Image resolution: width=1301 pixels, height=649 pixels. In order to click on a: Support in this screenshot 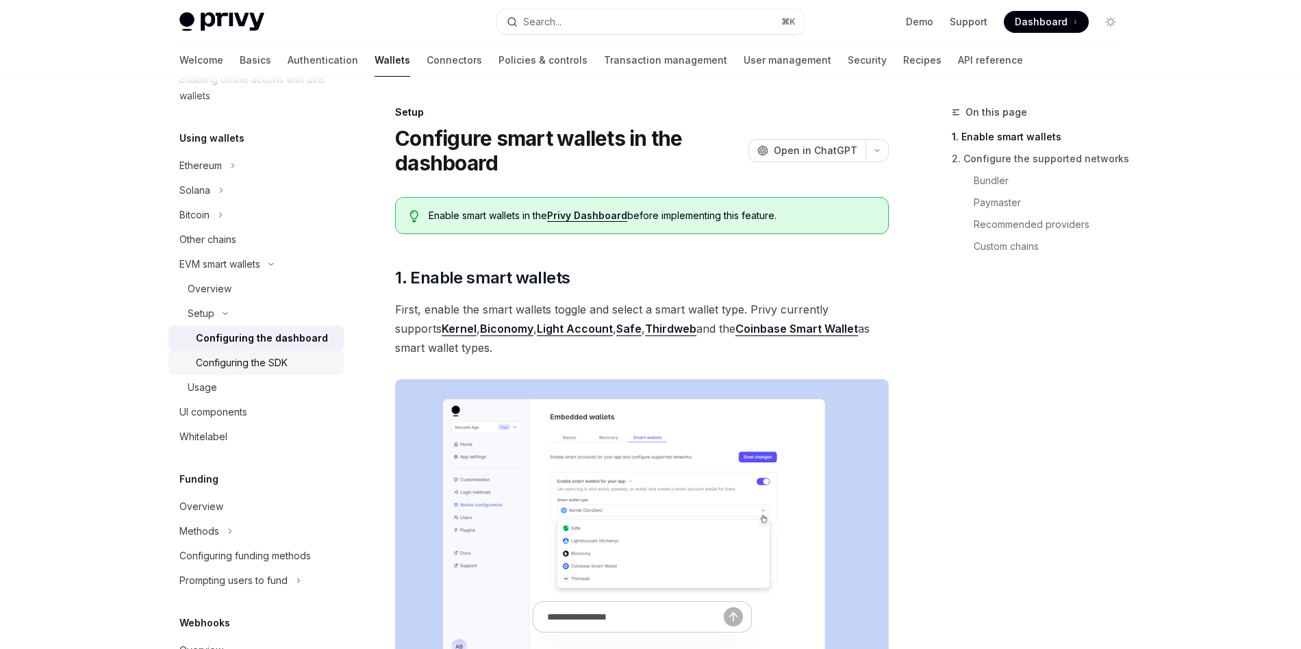, I will do `click(968, 22)`.